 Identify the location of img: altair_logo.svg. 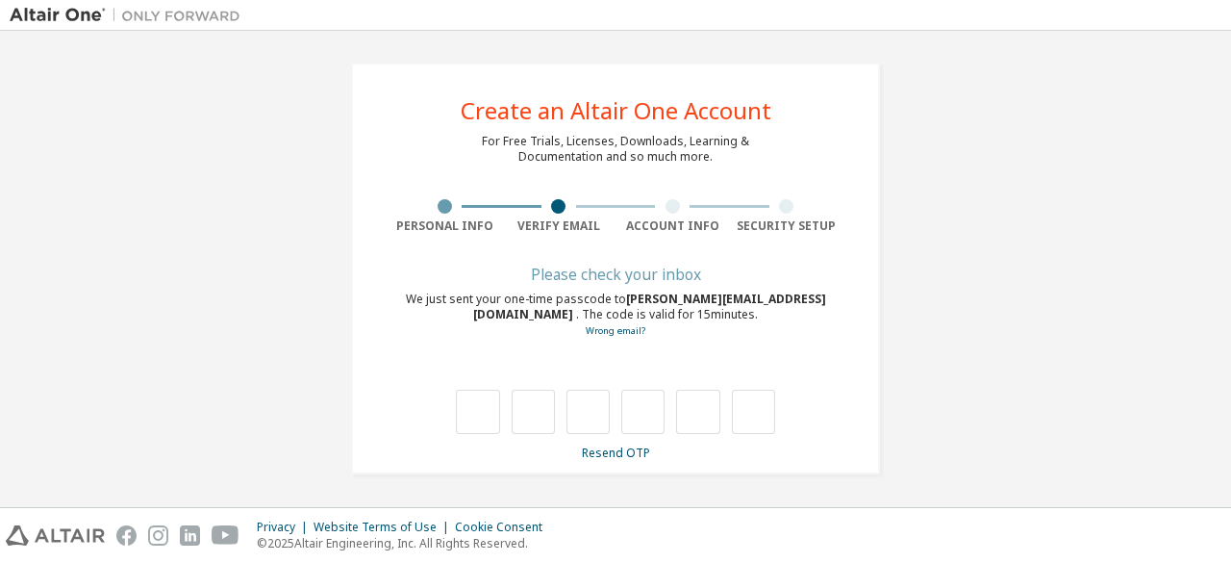
(55, 535).